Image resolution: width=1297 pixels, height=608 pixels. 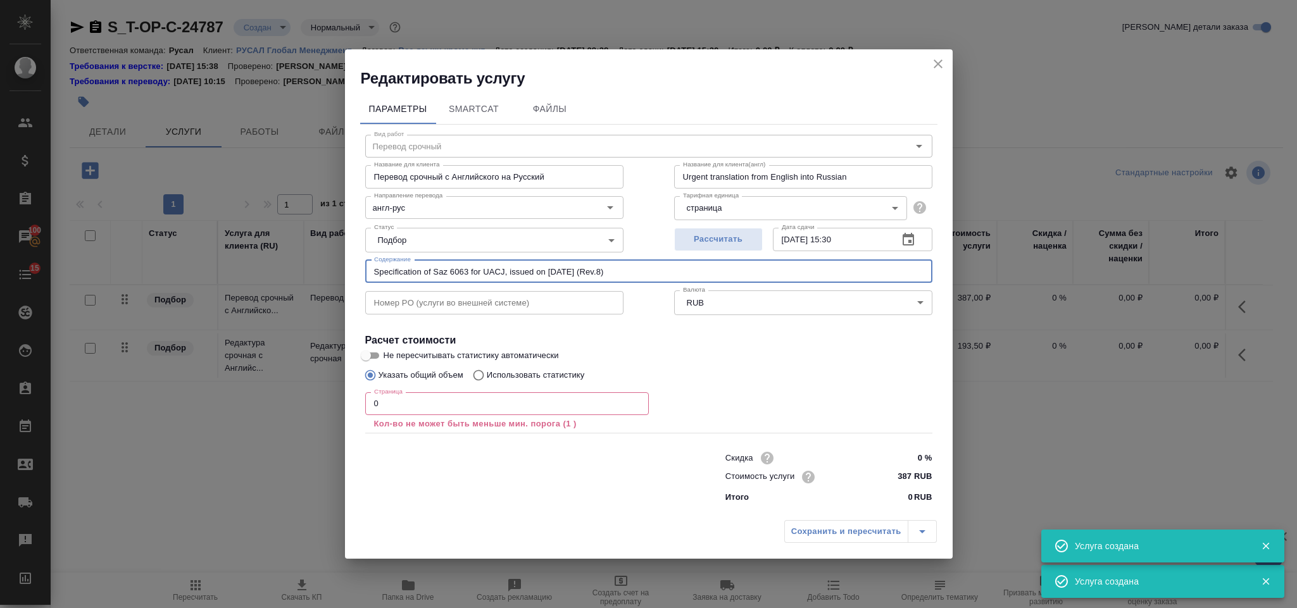 I want to click on button: страница, so click(x=704, y=208).